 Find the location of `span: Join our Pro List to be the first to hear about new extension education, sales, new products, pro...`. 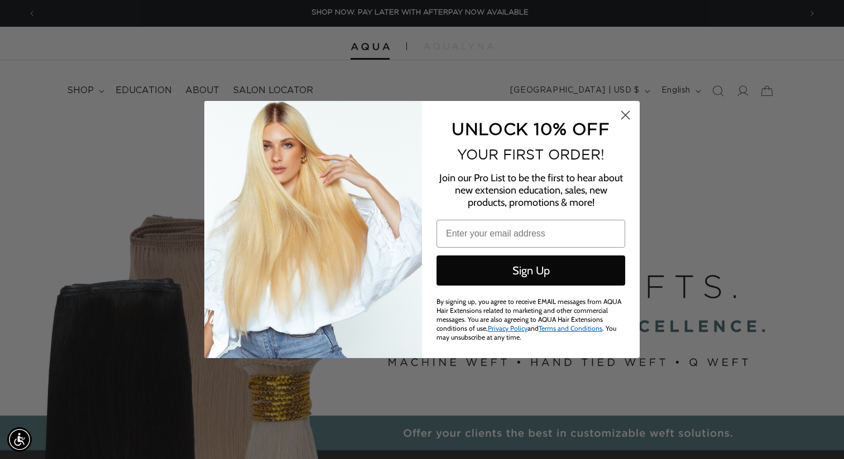

span: Join our Pro List to be the first to hear about new extension education, sales, new products, pro... is located at coordinates (531, 190).